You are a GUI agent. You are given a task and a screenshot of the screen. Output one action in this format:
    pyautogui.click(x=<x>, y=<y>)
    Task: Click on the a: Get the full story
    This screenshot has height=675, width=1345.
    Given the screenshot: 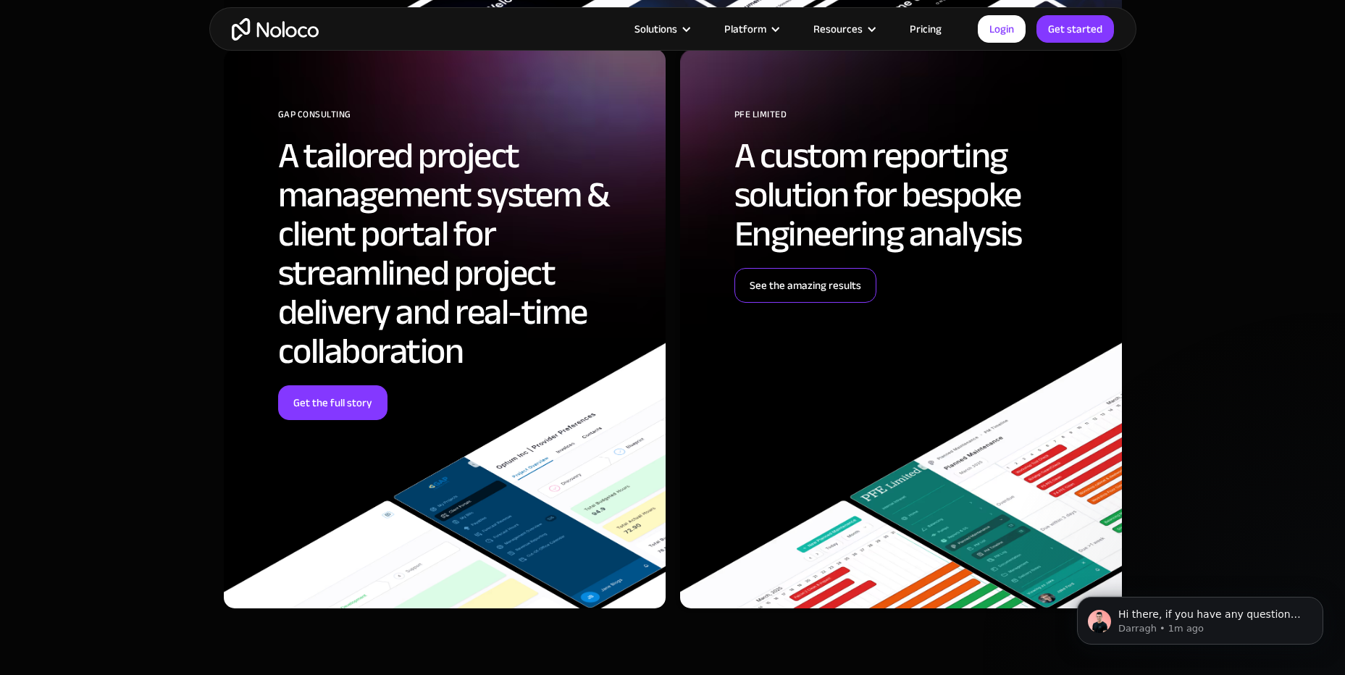 What is the action you would take?
    pyautogui.click(x=333, y=403)
    